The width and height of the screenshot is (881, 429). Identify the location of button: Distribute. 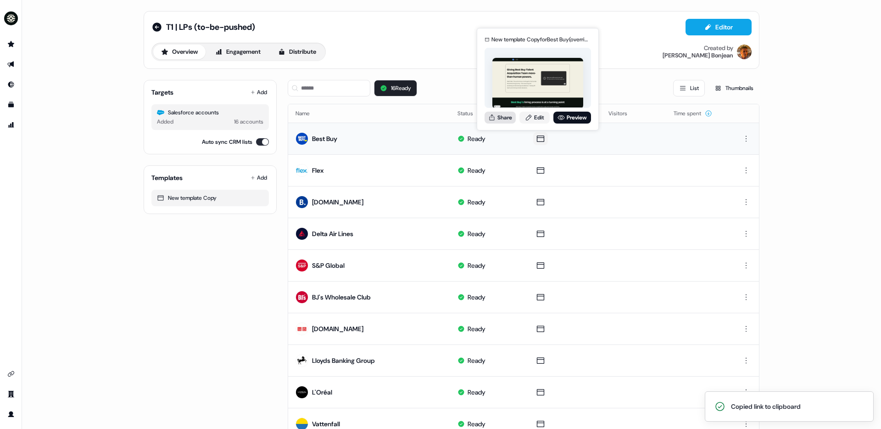
(297, 52).